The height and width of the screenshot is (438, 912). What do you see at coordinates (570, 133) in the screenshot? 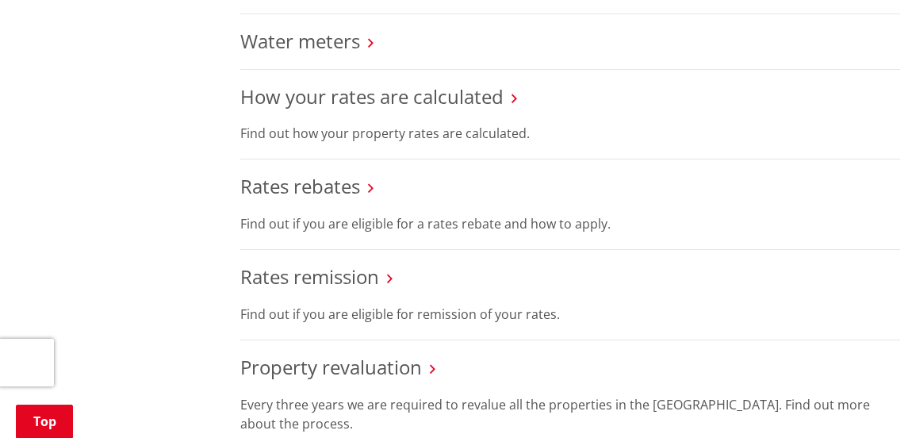
I see `p: Find out how your property rates are calculated.` at bounding box center [570, 133].